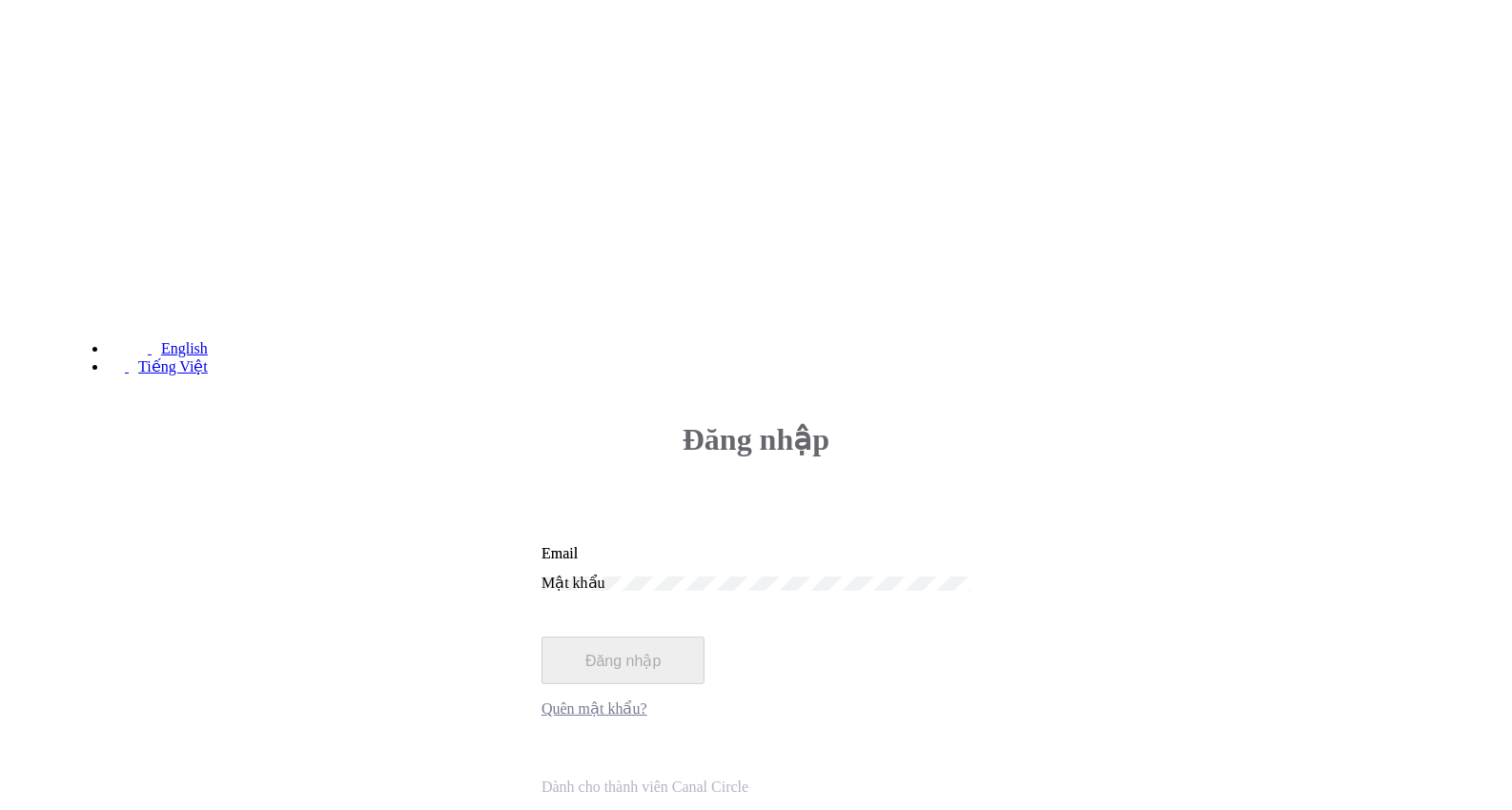  Describe the element at coordinates (756, 440) in the screenshot. I see `h3: Đăng nhập` at that location.